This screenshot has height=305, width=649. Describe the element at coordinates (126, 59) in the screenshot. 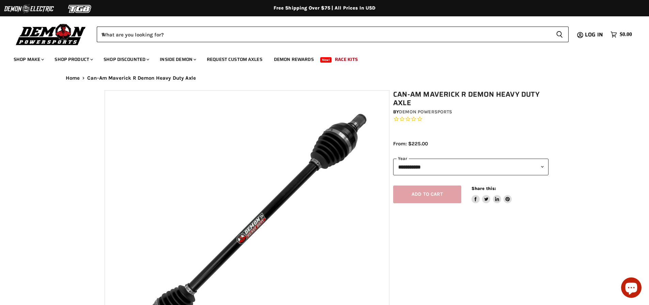

I see `a: Shop Discounted` at that location.